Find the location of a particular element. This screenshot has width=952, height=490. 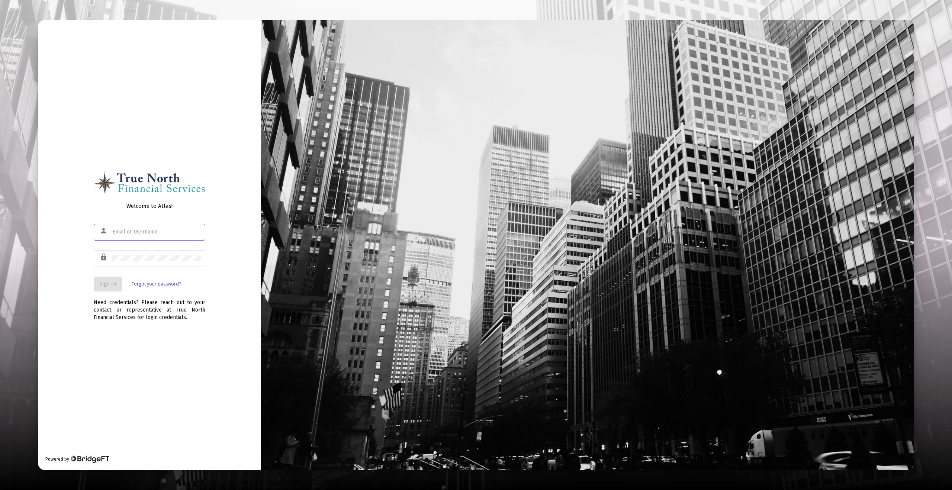

mat-icon: lock is located at coordinates (104, 257).